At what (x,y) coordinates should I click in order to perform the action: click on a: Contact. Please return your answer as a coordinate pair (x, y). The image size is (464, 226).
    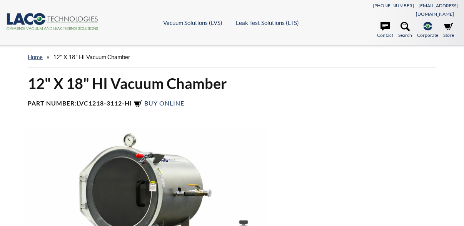
    Looking at the image, I should click on (385, 30).